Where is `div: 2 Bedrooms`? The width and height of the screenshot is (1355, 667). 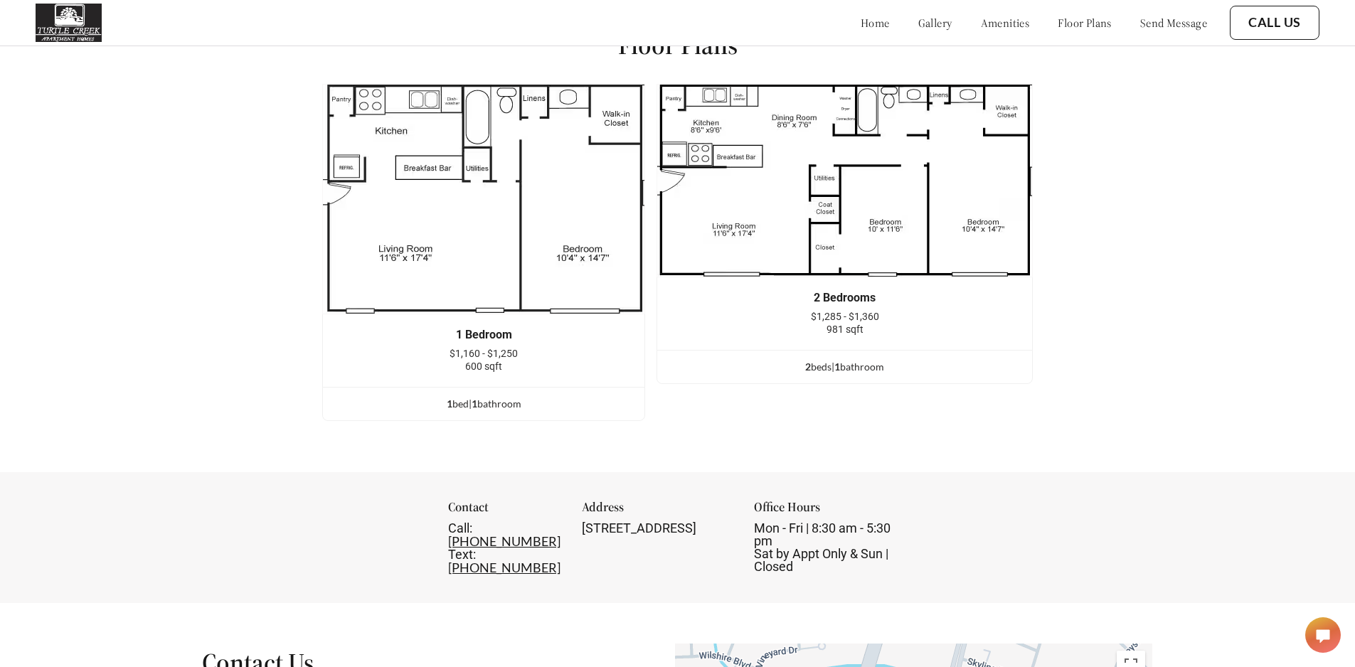
div: 2 Bedrooms is located at coordinates (844, 298).